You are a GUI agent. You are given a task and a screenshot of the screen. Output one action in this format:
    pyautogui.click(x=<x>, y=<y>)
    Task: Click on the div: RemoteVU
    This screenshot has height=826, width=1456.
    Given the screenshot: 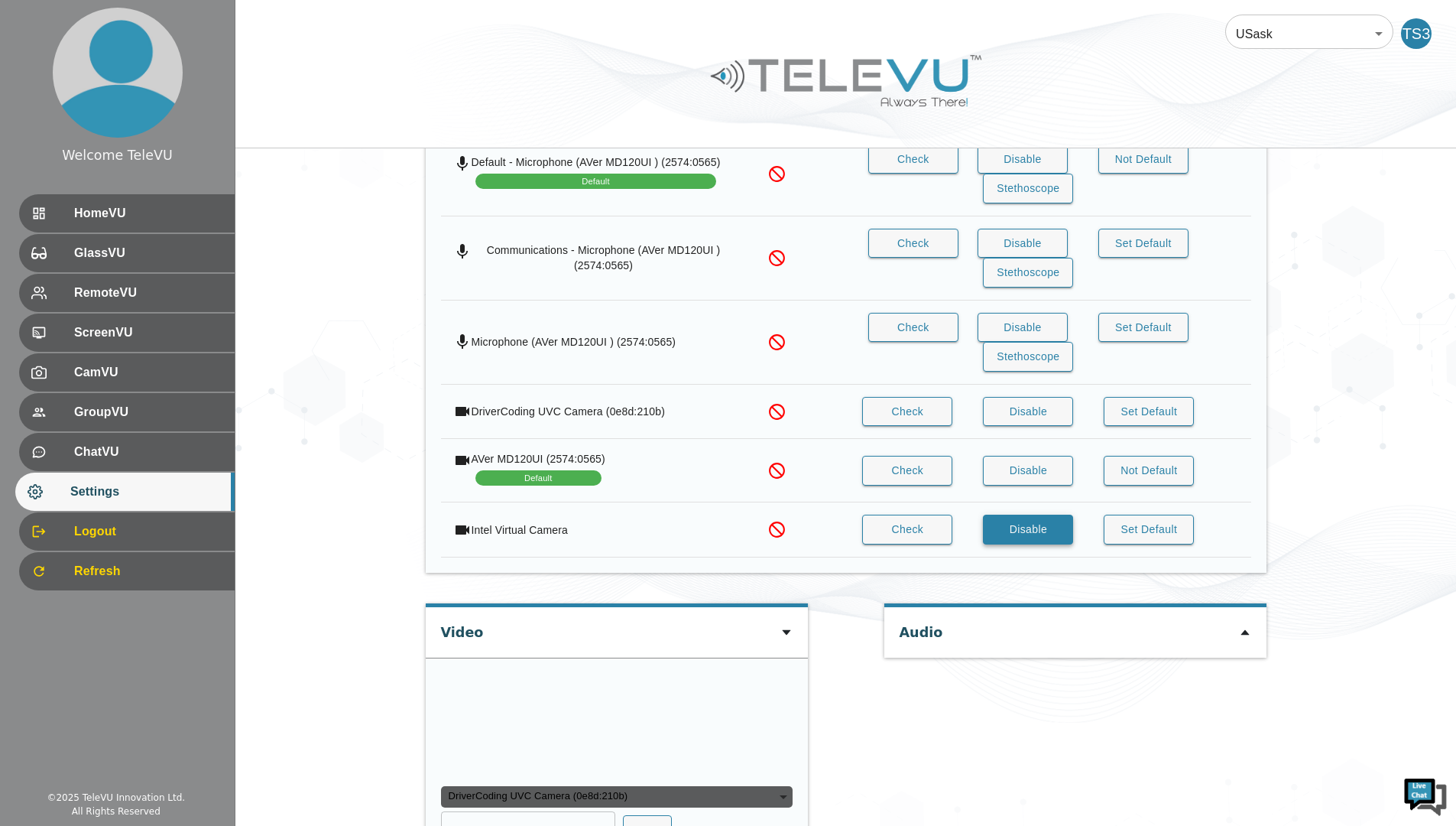 What is the action you would take?
    pyautogui.click(x=126, y=293)
    